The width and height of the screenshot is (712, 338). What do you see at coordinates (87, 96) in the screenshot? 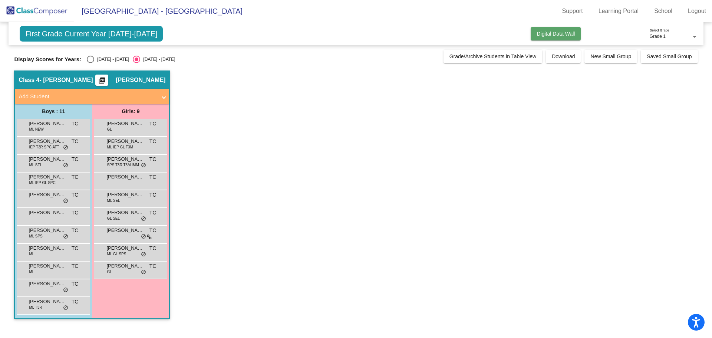
I see `mat-panel-title: Add Student` at bounding box center [87, 96].